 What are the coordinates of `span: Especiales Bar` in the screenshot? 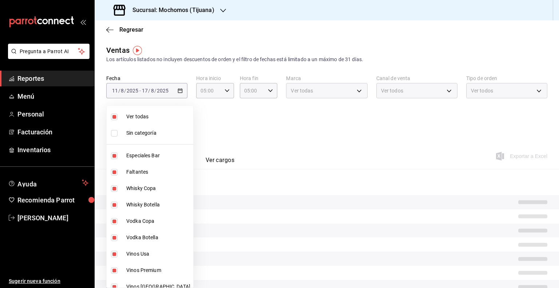 It's located at (158, 156).